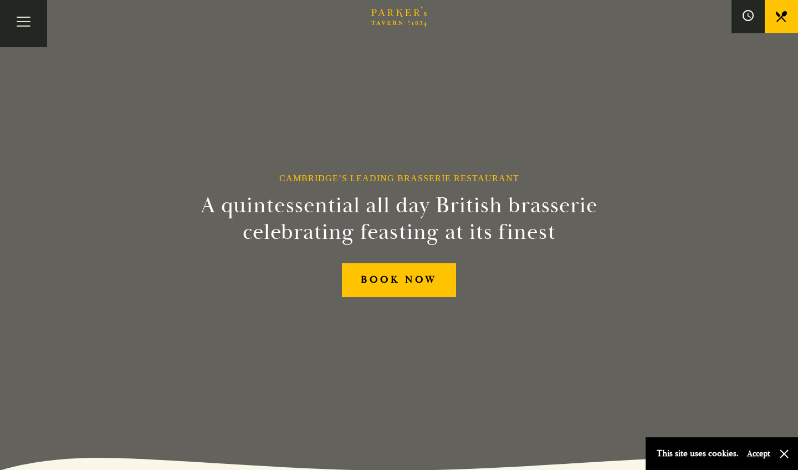  Describe the element at coordinates (399, 219) in the screenshot. I see `h2: A quintessential all day British brasserie celebrating feasting at its finest` at that location.